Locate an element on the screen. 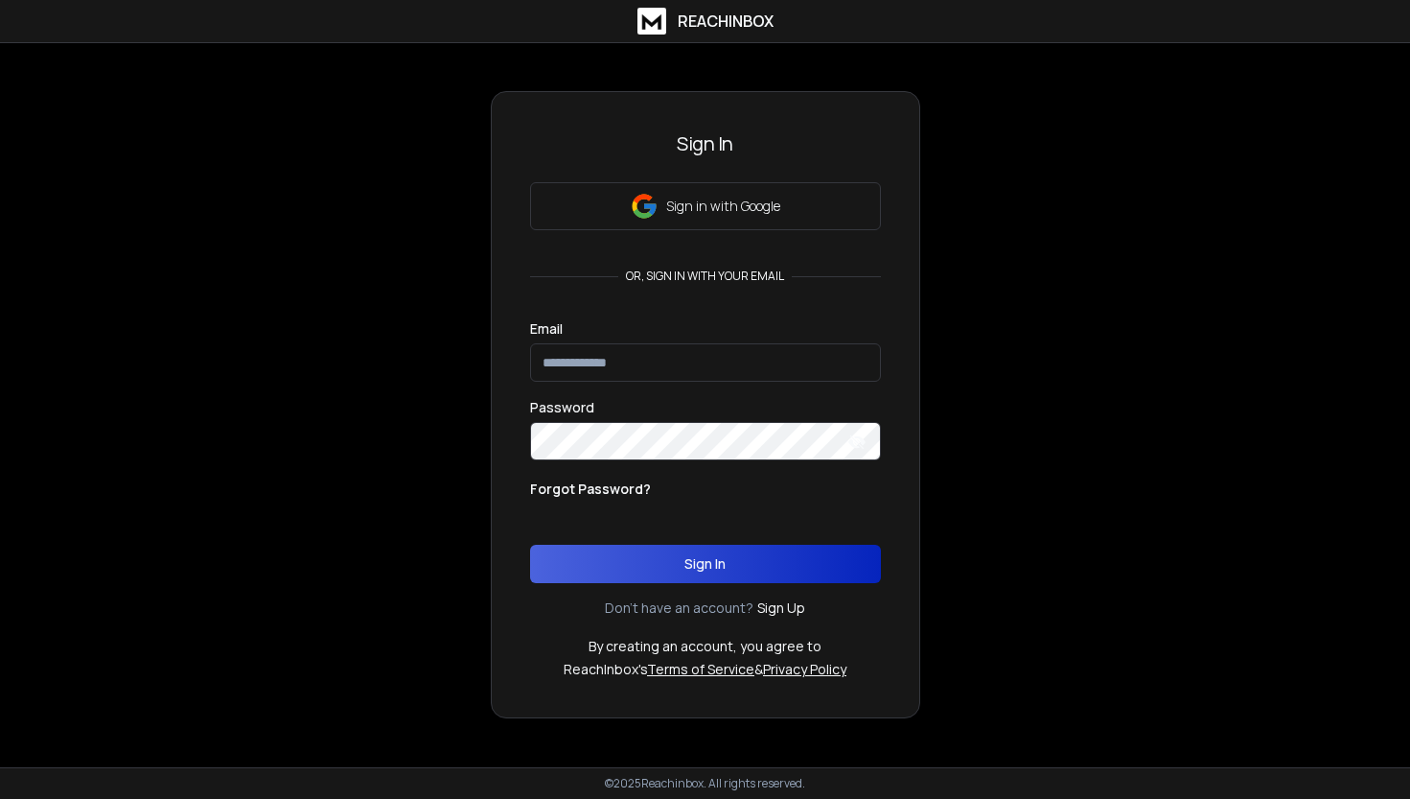  p: © 2025 Reachinbox. All rights reserved. is located at coordinates (705, 783).